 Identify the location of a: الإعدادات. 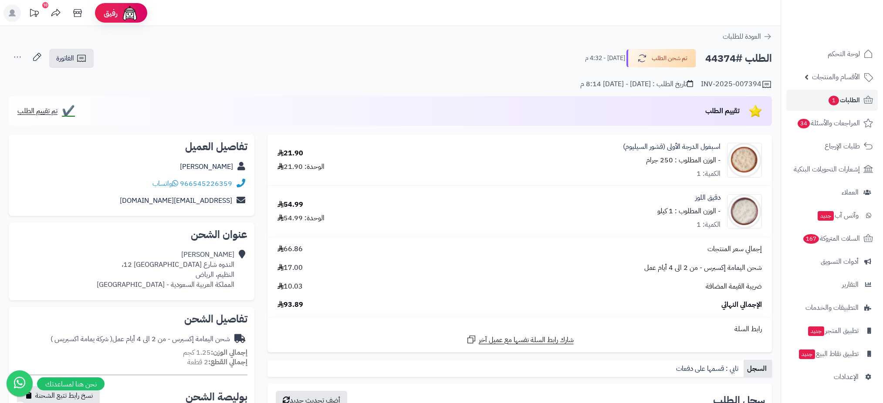
(832, 377).